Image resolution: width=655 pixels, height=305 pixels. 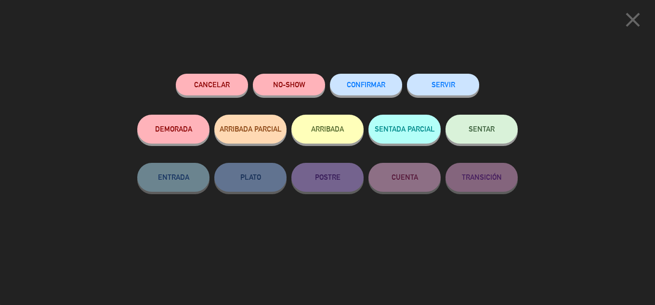 What do you see at coordinates (327, 129) in the screenshot?
I see `button: ARRIBADA` at bounding box center [327, 129].